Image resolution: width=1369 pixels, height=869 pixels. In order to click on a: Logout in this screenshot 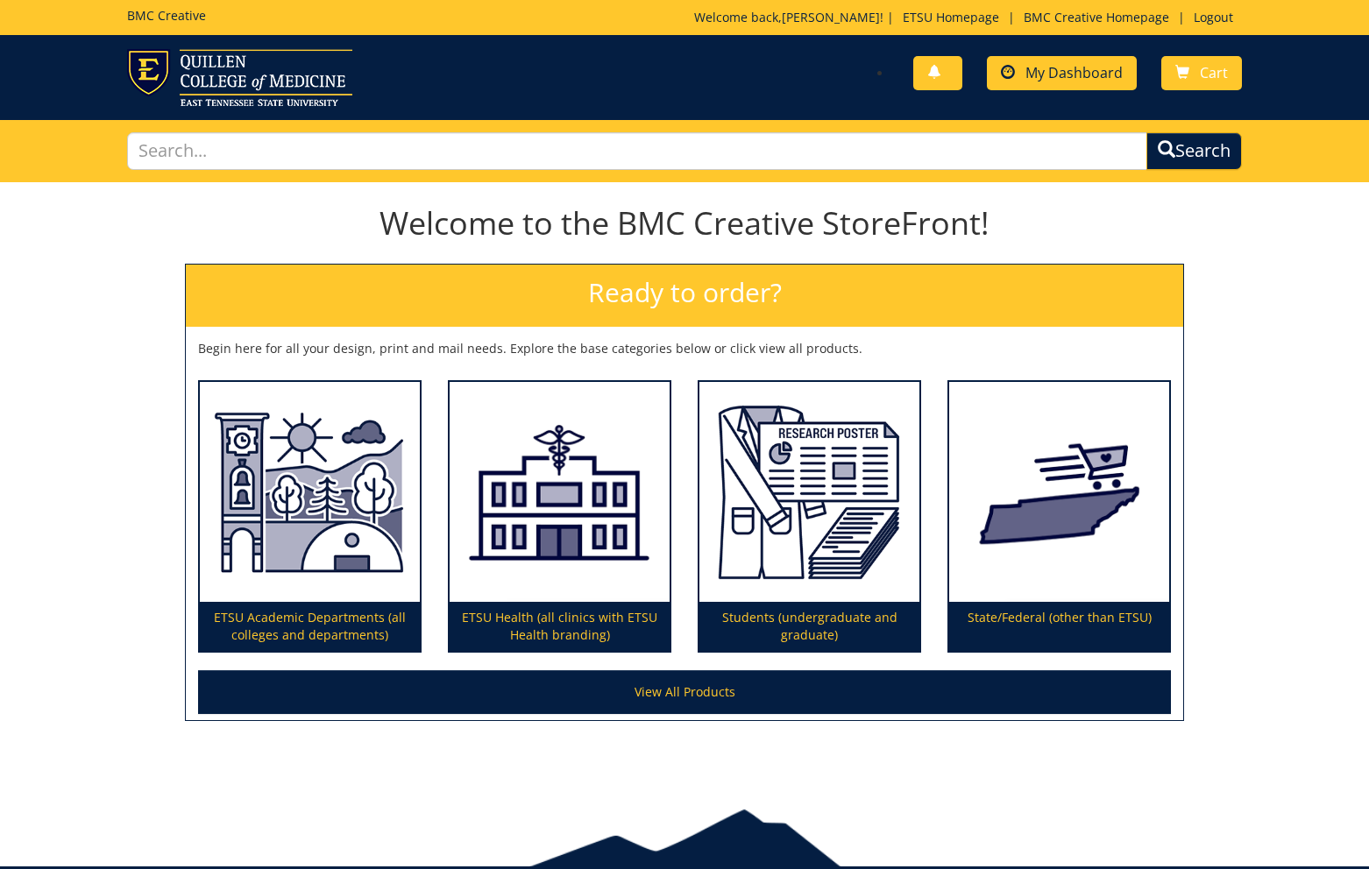, I will do `click(1213, 17)`.